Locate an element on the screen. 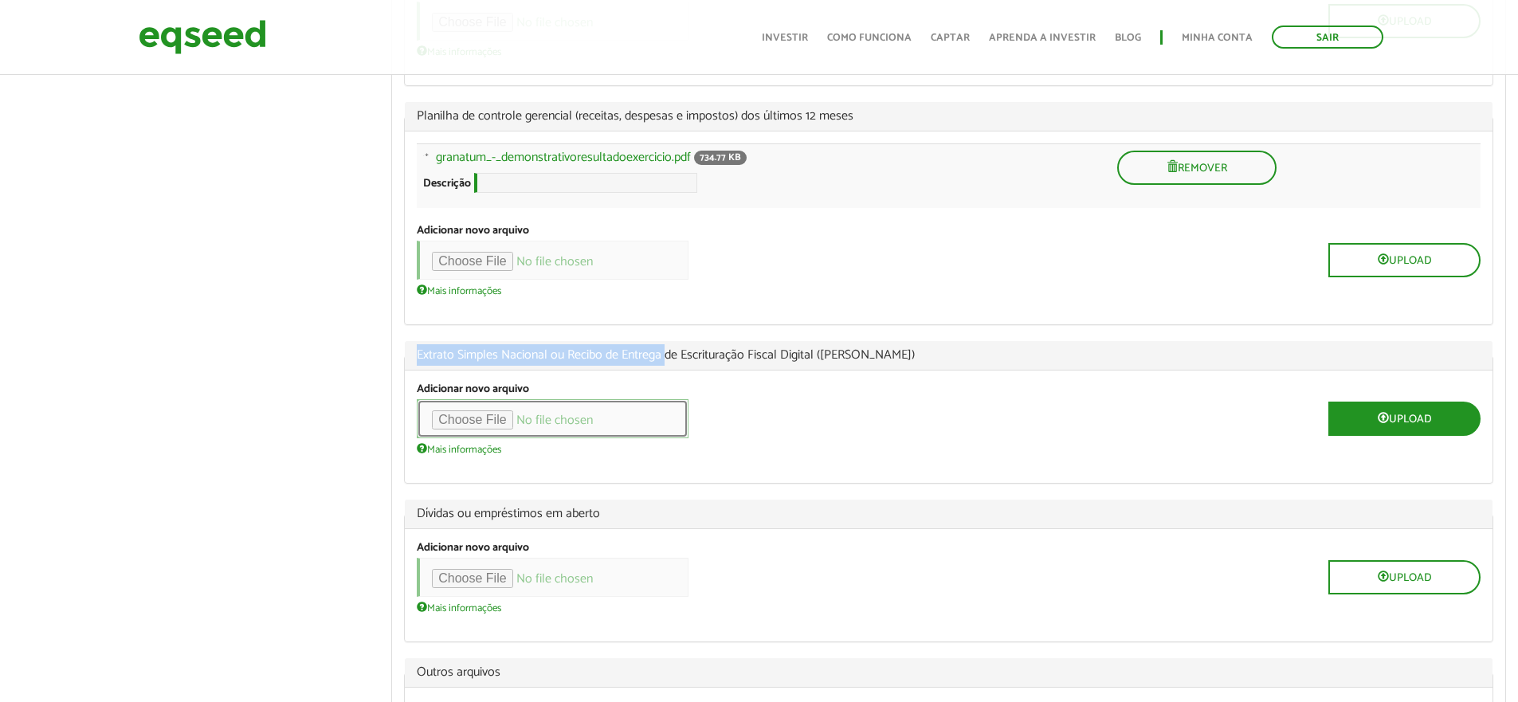 This screenshot has height=702, width=1518. a: Como funciona is located at coordinates (869, 37).